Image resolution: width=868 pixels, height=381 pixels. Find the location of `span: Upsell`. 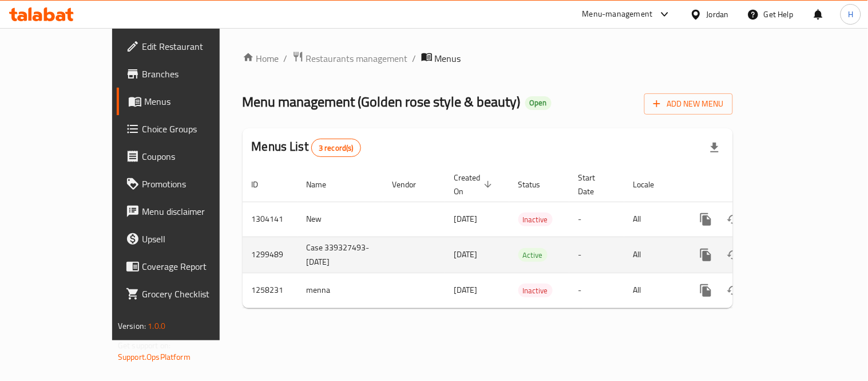

span: Upsell is located at coordinates (195, 239).